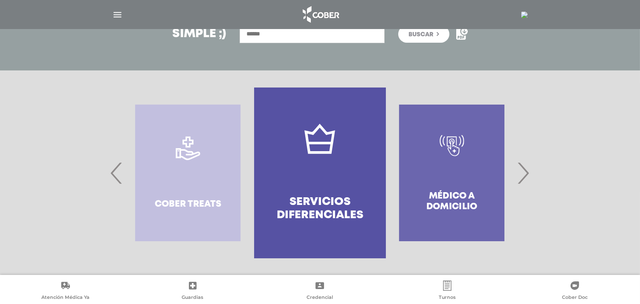 The image size is (640, 304). I want to click on a: Cober Doc, so click(574, 291).